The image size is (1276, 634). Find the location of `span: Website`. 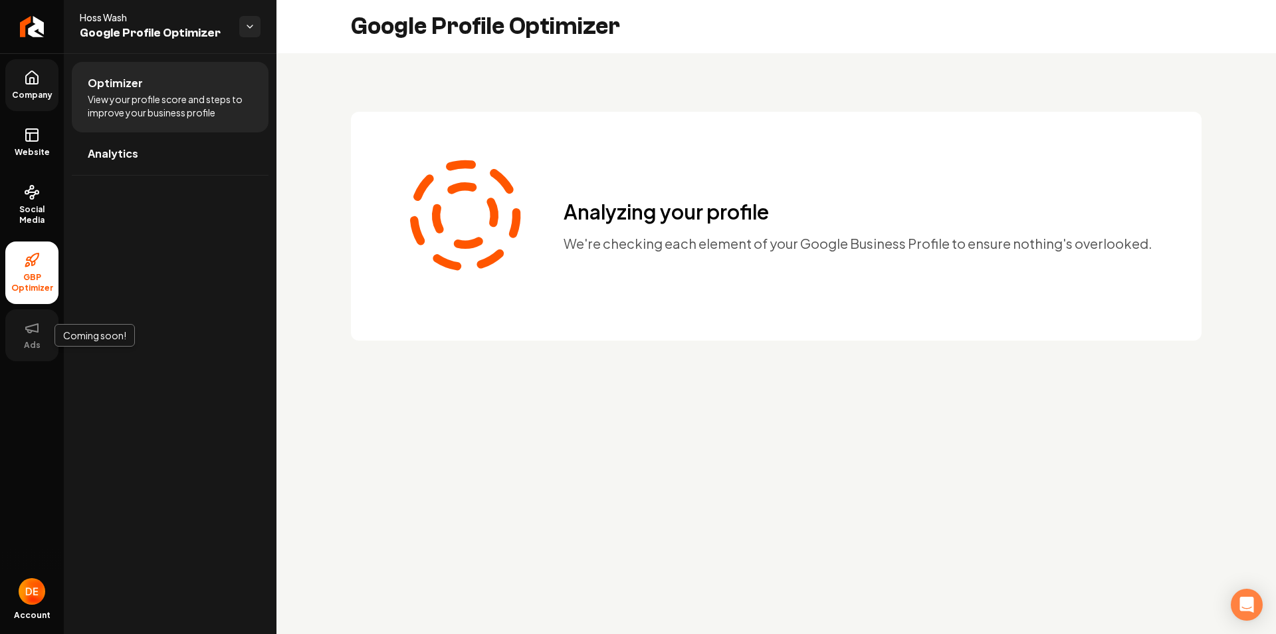

span: Website is located at coordinates (32, 152).